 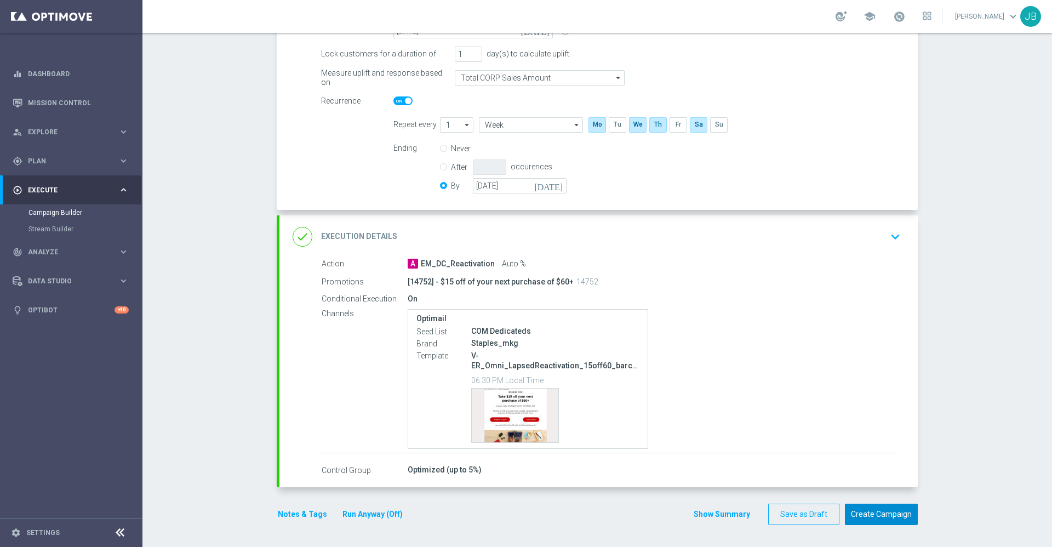 I want to click on div: equalizer Dashboard, so click(x=71, y=74).